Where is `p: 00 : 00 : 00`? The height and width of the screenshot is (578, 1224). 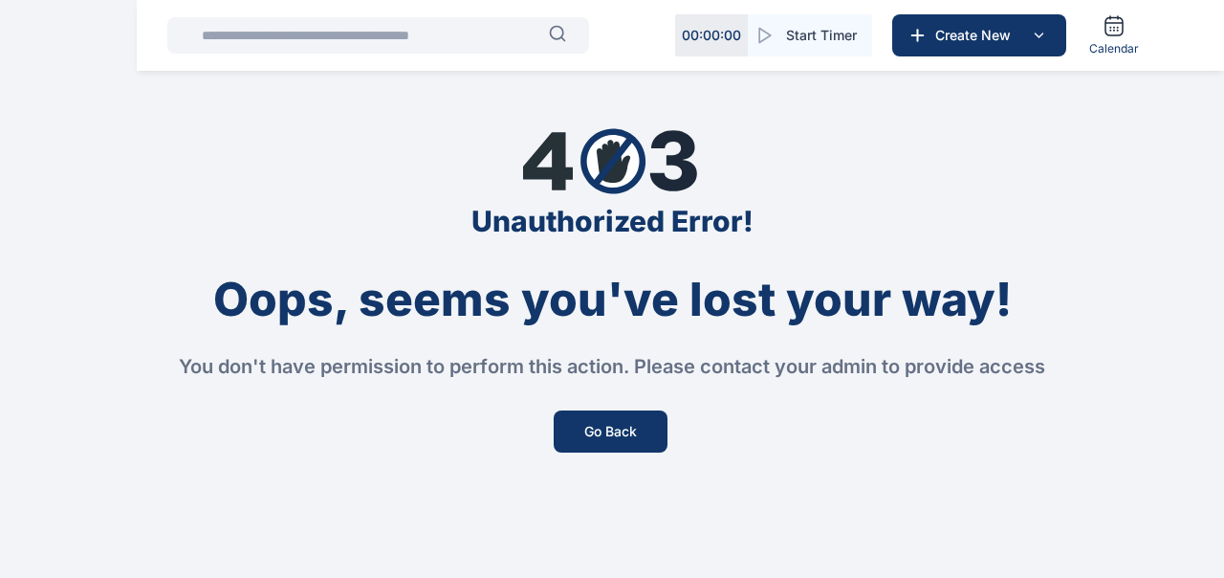 p: 00 : 00 : 00 is located at coordinates (712, 35).